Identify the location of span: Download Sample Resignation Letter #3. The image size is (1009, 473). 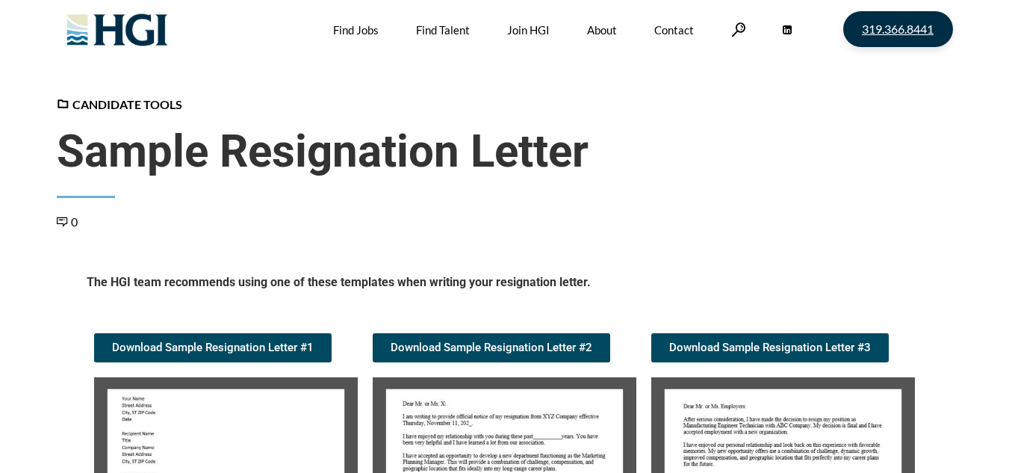
(770, 347).